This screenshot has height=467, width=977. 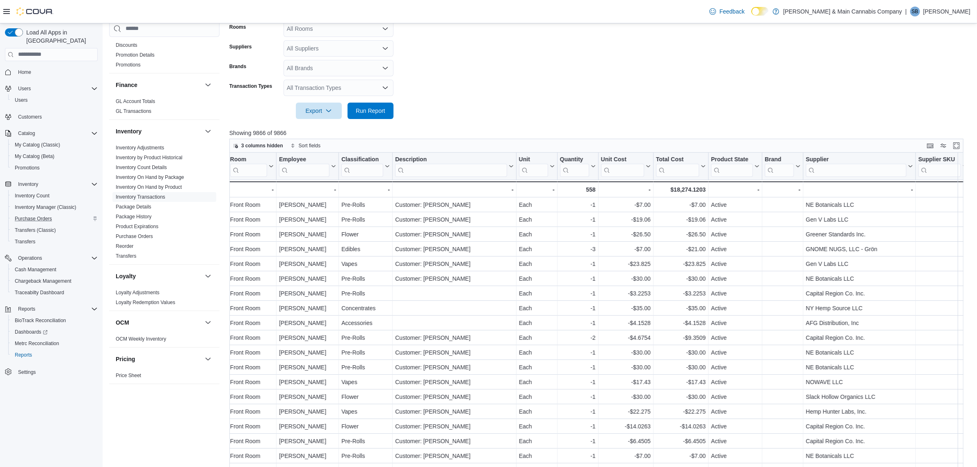 I want to click on span: Package History, so click(x=133, y=217).